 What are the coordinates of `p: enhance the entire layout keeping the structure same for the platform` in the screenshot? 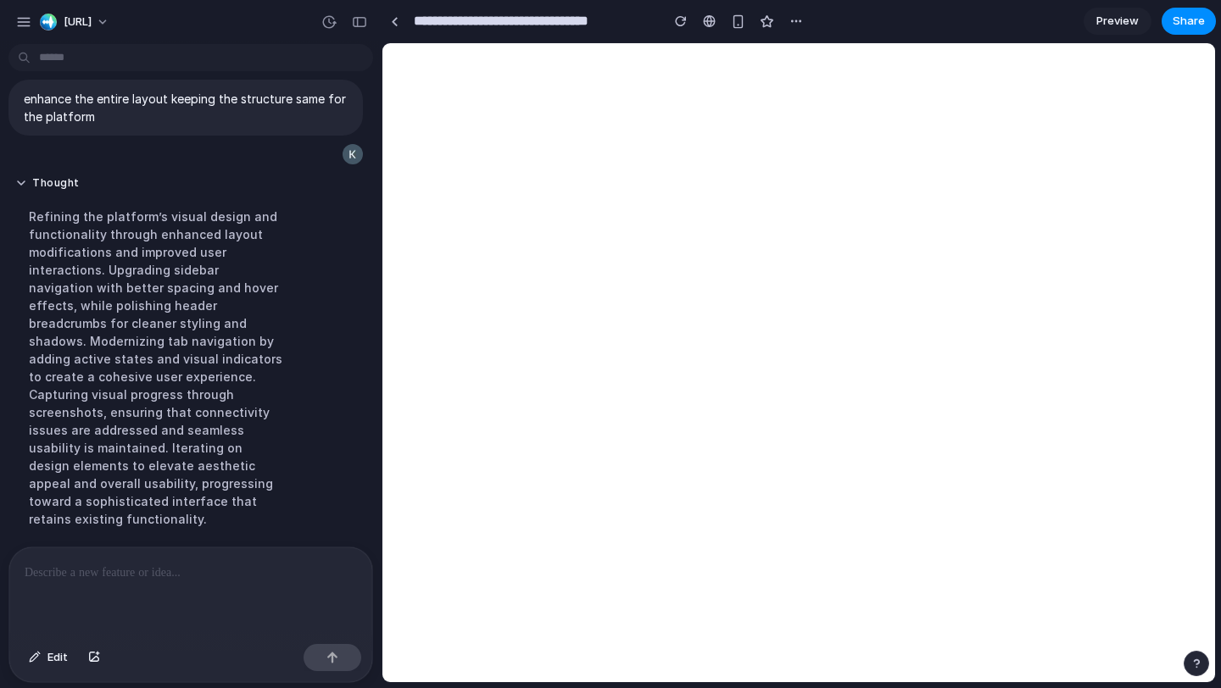 It's located at (186, 108).